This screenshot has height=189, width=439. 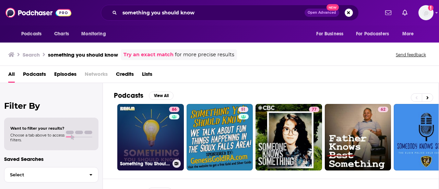 What do you see at coordinates (174, 109) in the screenshot?
I see `a: 86` at bounding box center [174, 109].